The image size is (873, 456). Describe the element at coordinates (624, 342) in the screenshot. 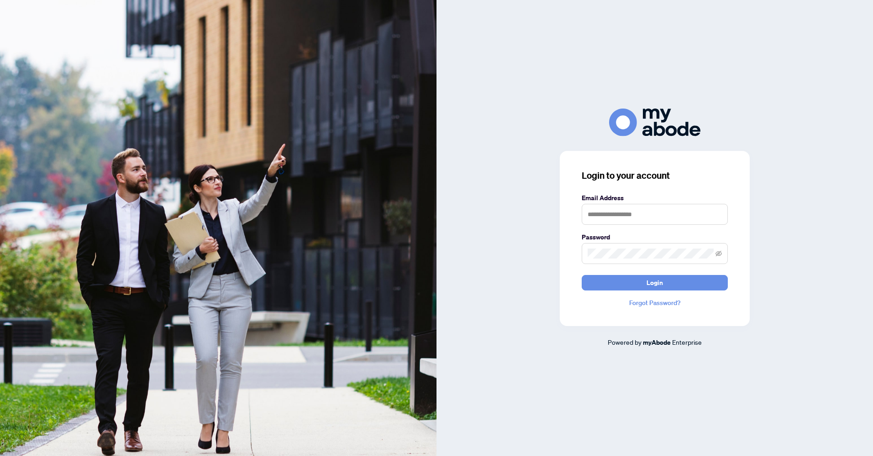

I see `span: Powered by` at that location.